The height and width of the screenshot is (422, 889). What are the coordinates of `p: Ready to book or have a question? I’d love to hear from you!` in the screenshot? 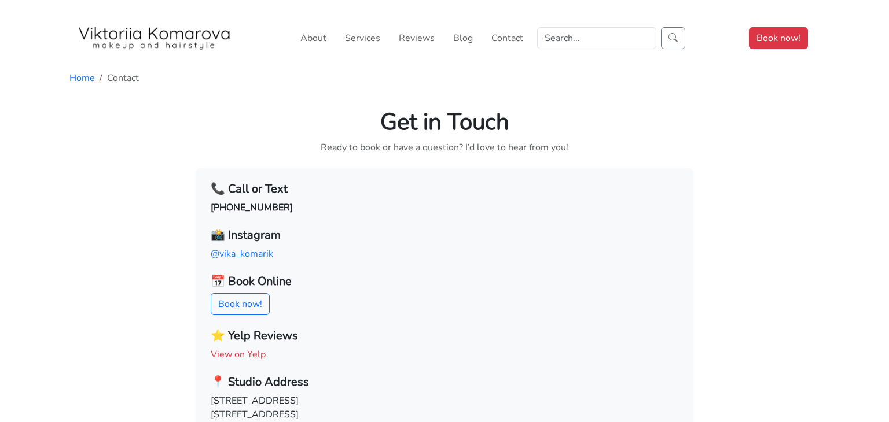 It's located at (444, 148).